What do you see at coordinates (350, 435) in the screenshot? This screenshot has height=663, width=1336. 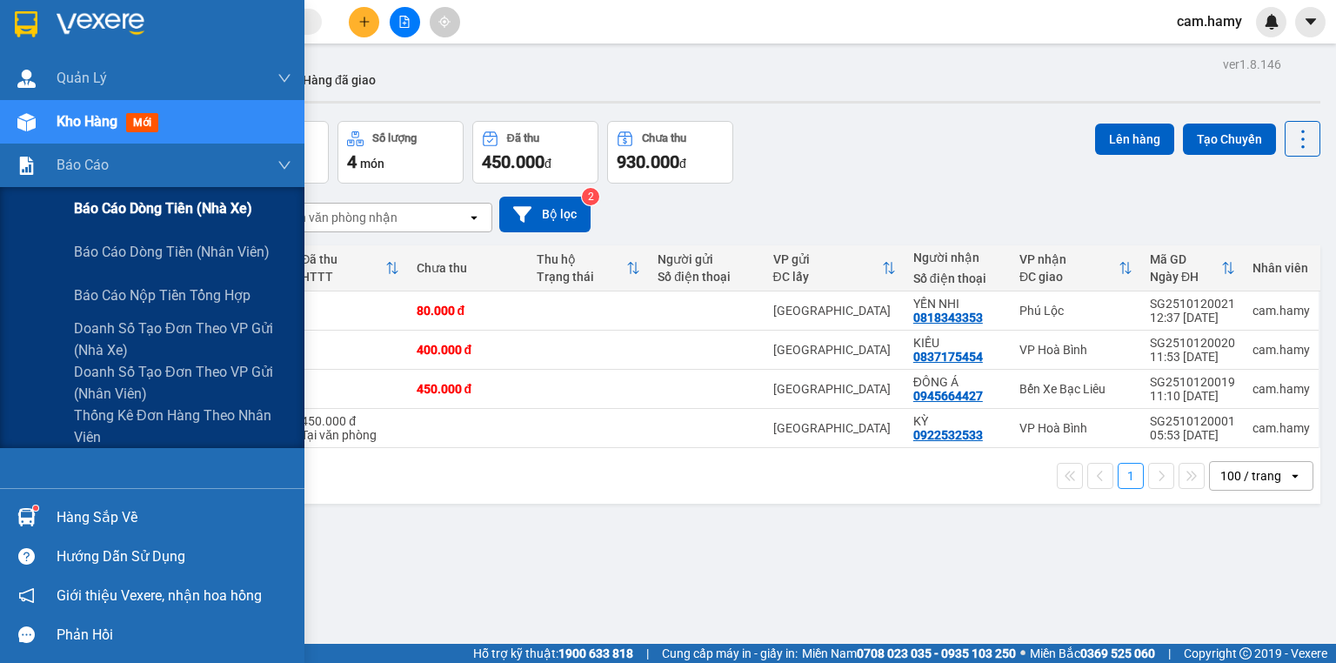 I see `div: Tại văn phòng` at bounding box center [350, 435].